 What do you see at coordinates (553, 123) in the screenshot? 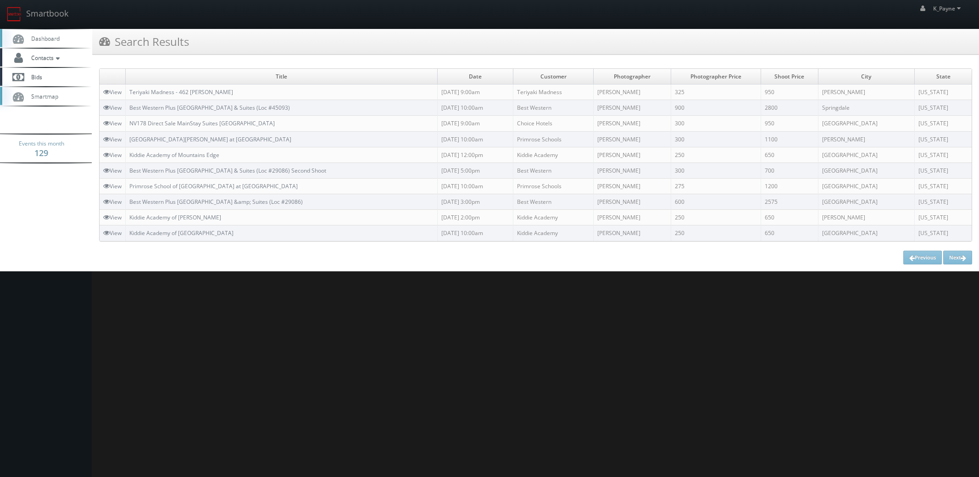
I see `td: Choice Hotels` at bounding box center [553, 123].